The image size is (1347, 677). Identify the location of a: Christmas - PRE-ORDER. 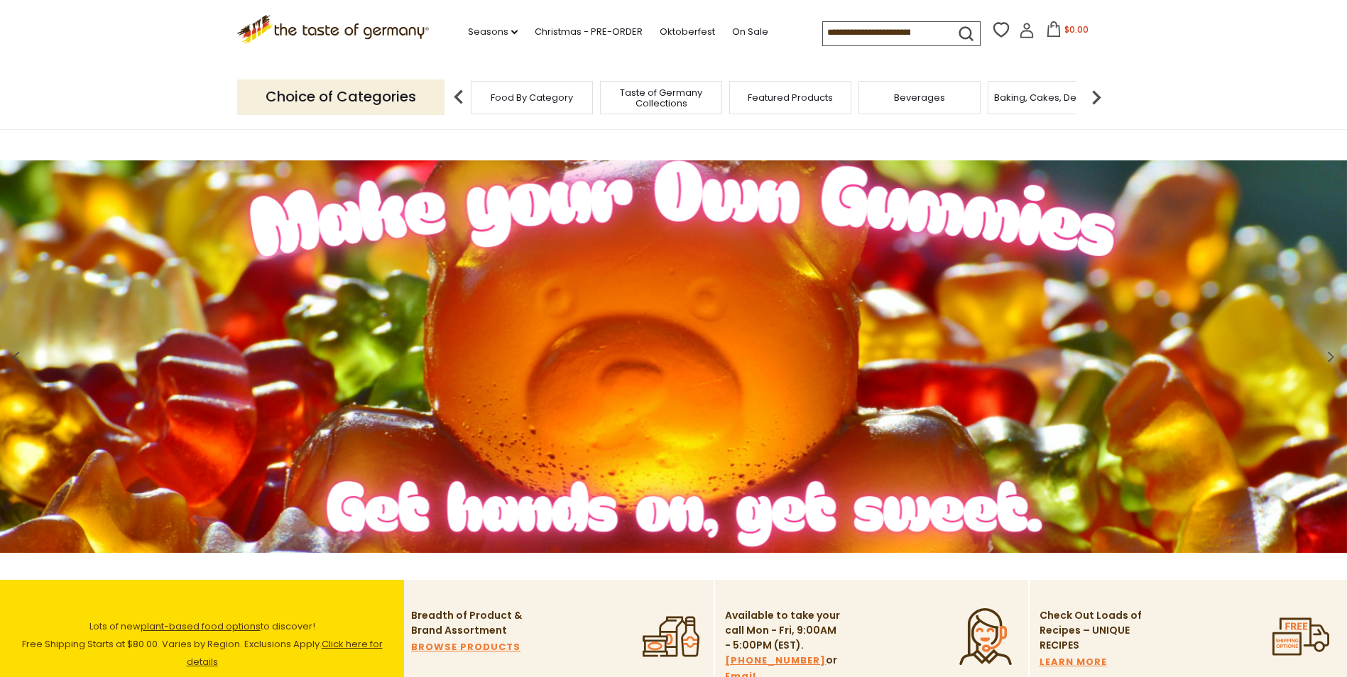
(589, 32).